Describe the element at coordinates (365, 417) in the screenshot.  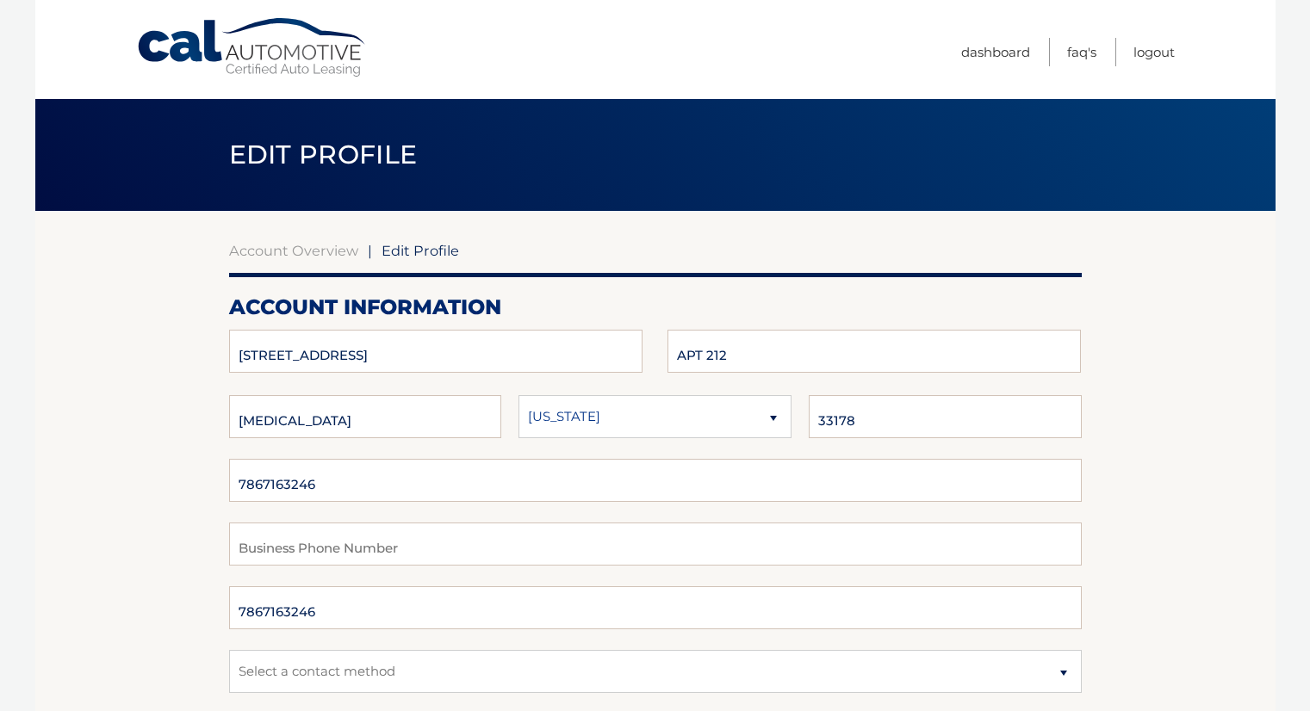
I see `input: City` at that location.